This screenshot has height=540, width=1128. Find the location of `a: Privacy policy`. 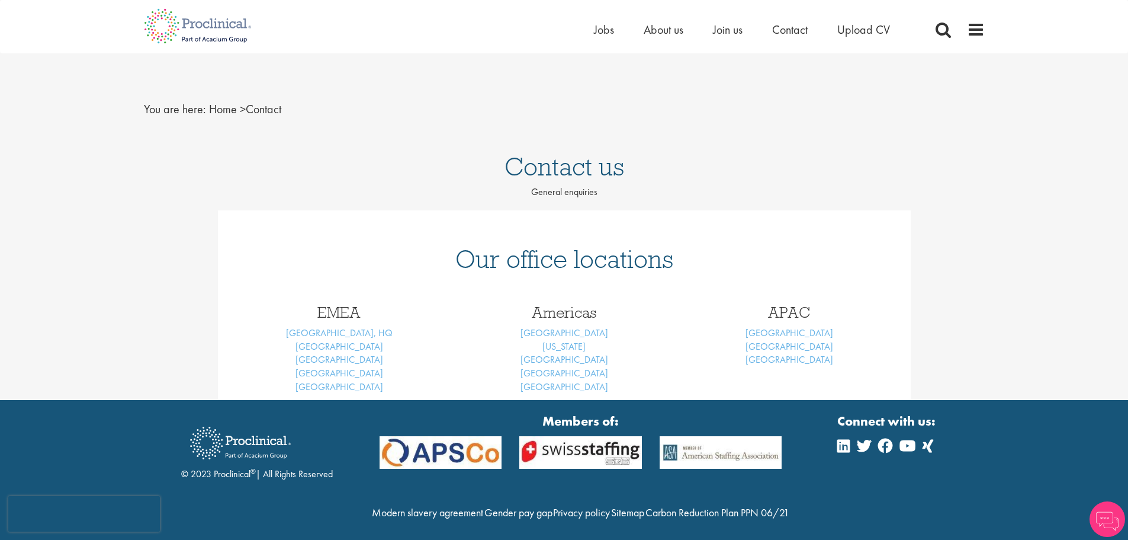

a: Privacy policy is located at coordinates (582, 512).